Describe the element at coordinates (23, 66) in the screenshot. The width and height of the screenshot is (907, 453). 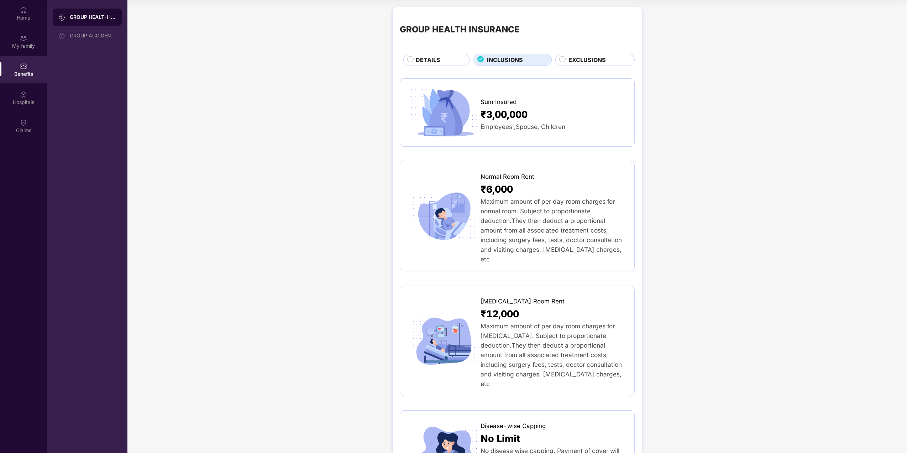
I see `img: svg+xml;base64,PHN2ZyBpZD0iQmVuZWZpdHMiIHhtbG5zPSJodHRwOi8vd3d3LnczLm9yZy8yMDAwL3N2ZyIgd2lkdGg9Ij...` at that location.